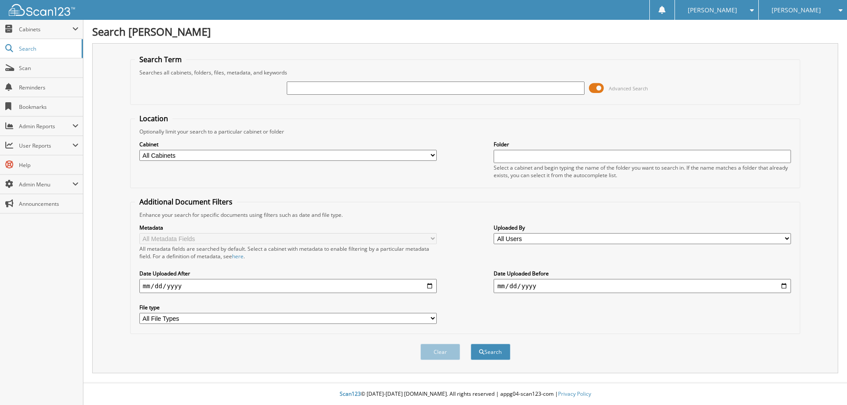  I want to click on div: Enhance your search for specific documents using filters such as date and file type., so click(465, 215).